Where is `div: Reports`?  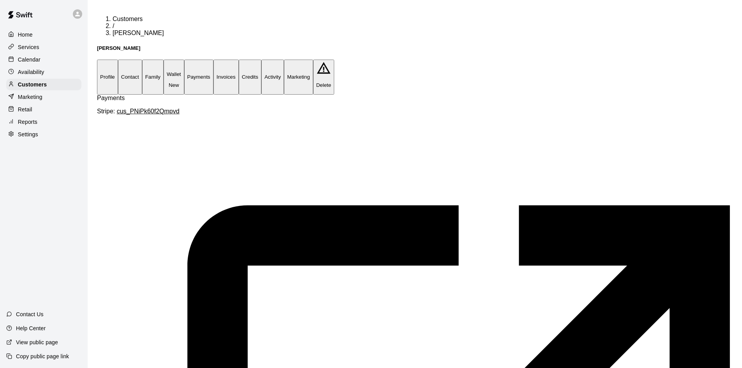
div: Reports is located at coordinates (44, 122).